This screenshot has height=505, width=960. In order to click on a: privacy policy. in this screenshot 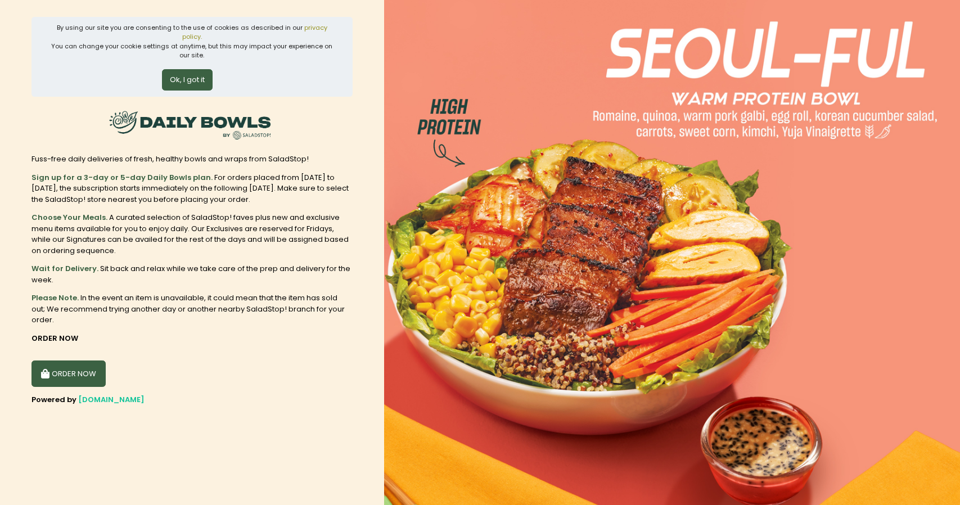, I will do `click(255, 32)`.